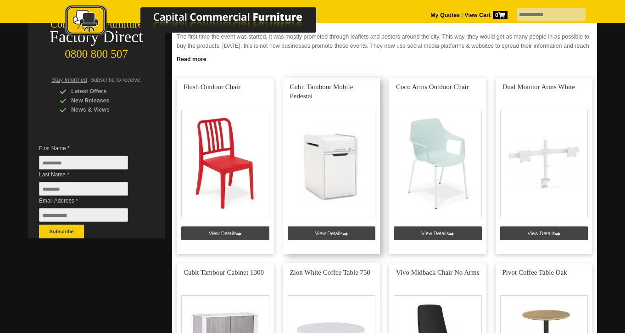 The height and width of the screenshot is (333, 625). Describe the element at coordinates (96, 24) in the screenshot. I see `div: Commercial Furniture` at that location.